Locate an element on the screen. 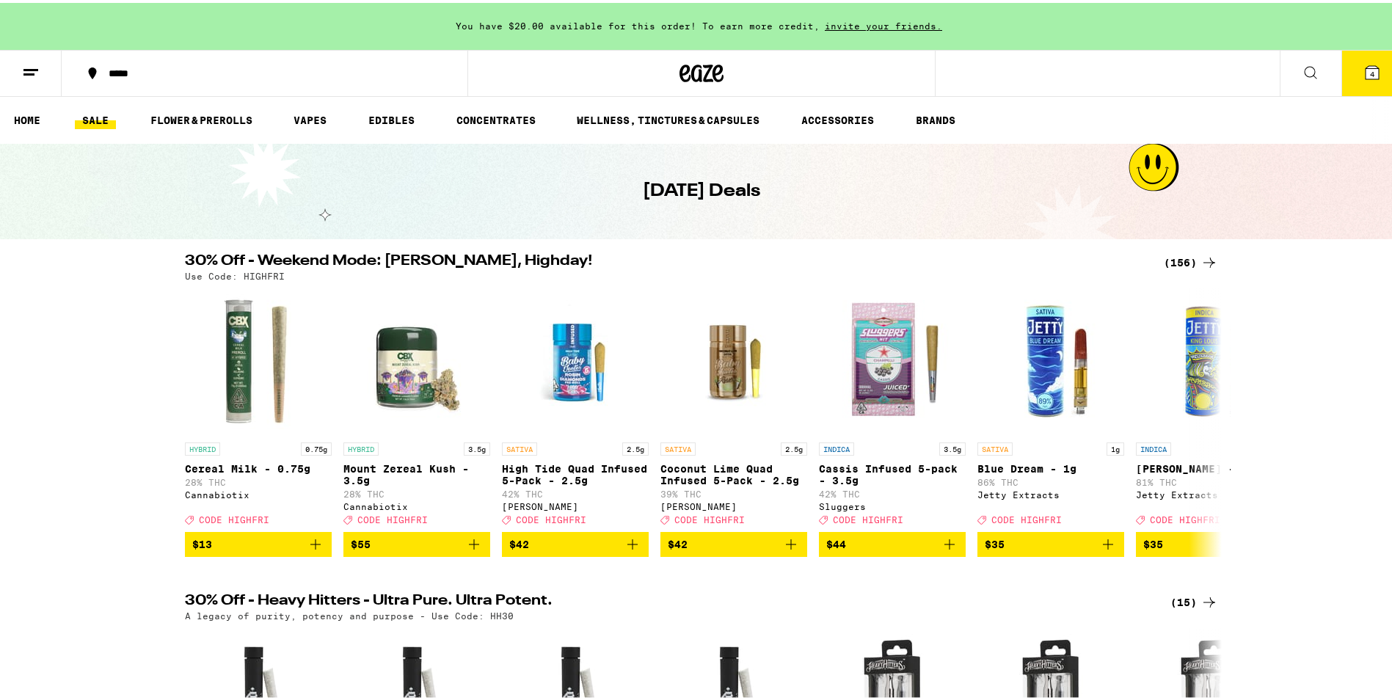 The width and height of the screenshot is (1392, 700). p: A legacy of purity, potency and purpose - Use Code: HH30 is located at coordinates (349, 613).